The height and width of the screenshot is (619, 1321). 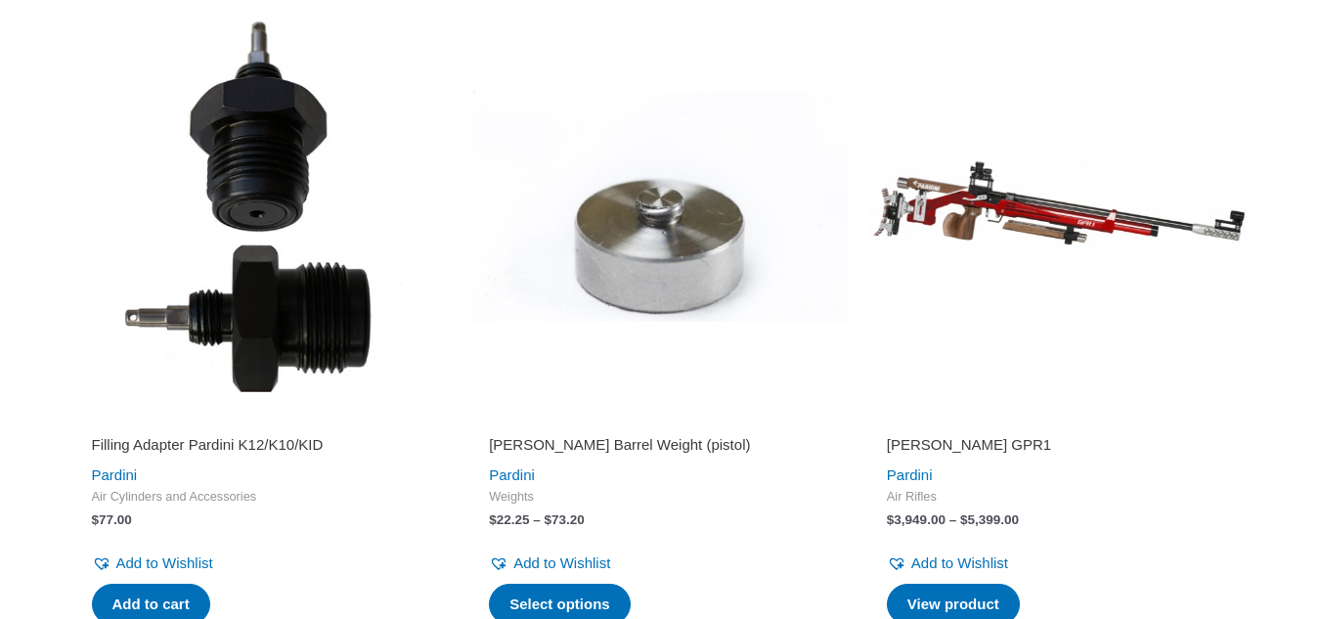 What do you see at coordinates (508, 519) in the screenshot?
I see `bdi: 22.25` at bounding box center [508, 519].